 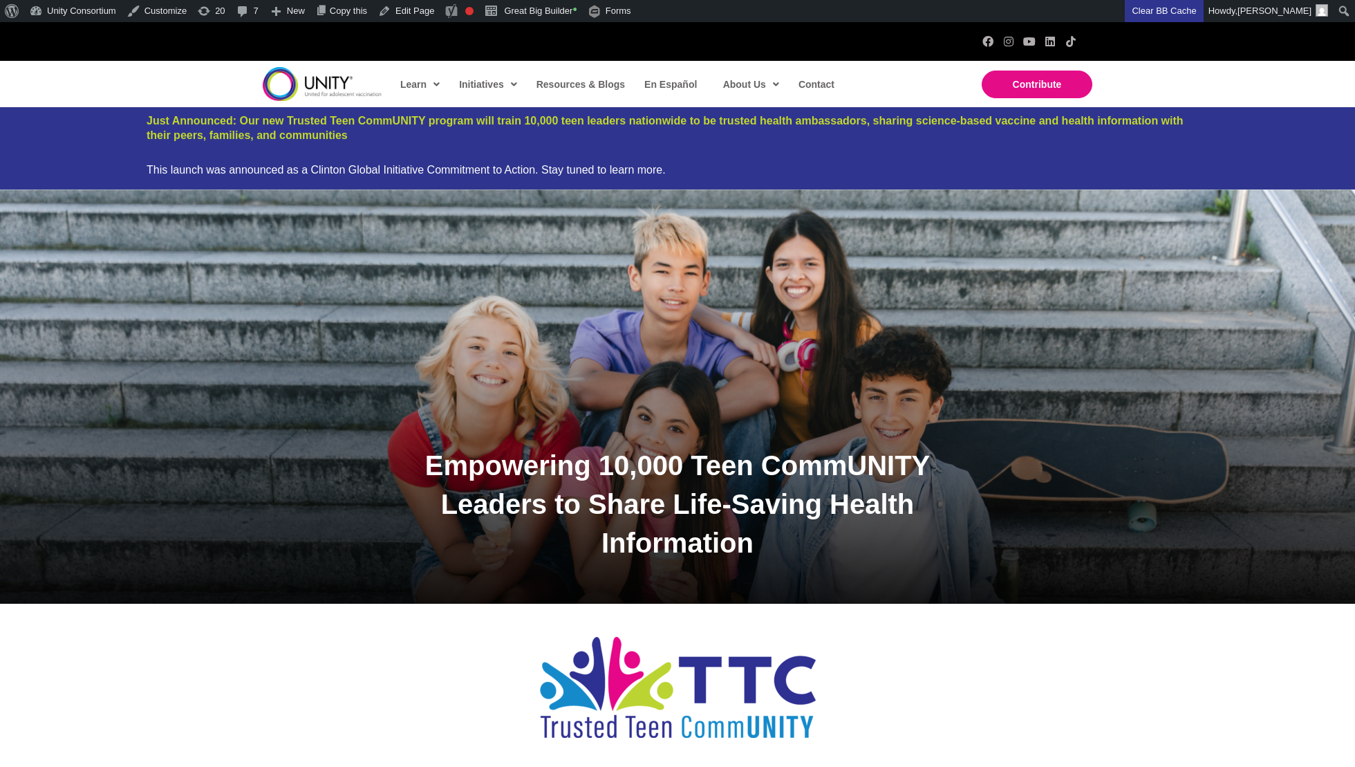 I want to click on a: YouTube, so click(x=1030, y=41).